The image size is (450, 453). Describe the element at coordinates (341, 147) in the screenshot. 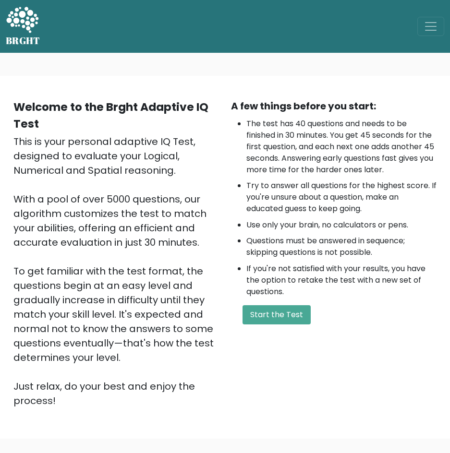

I see `li: The test has 40 questions and needs to be finished in 30 minutes. You get 45 seconds for the firs...` at that location.